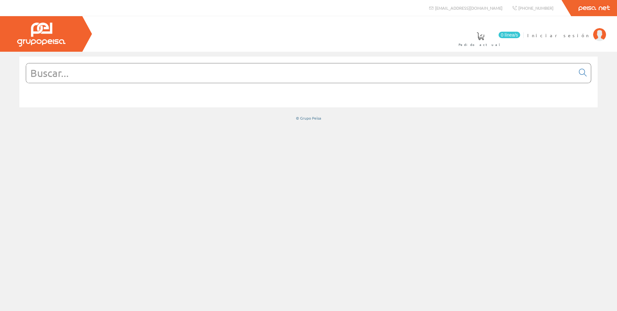 This screenshot has width=617, height=311. I want to click on img: Grupo Peisa, so click(41, 35).